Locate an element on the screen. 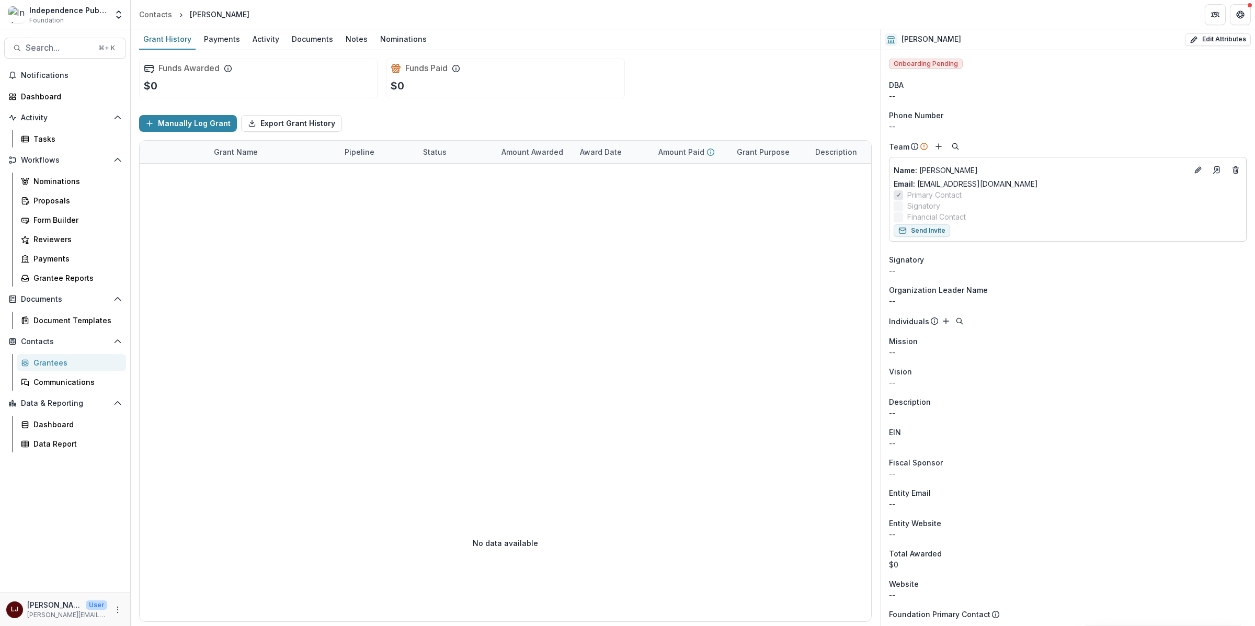 The height and width of the screenshot is (626, 1255). button: Open Data & Reporting is located at coordinates (65, 403).